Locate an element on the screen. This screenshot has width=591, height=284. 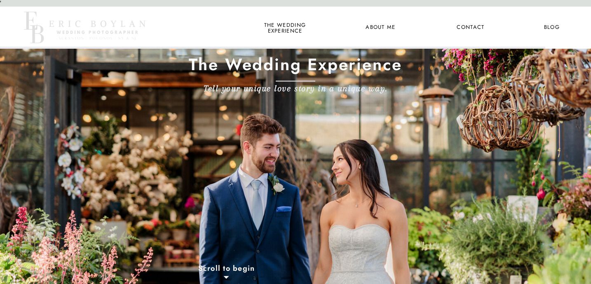
nav: the wedding experience is located at coordinates (285, 28).